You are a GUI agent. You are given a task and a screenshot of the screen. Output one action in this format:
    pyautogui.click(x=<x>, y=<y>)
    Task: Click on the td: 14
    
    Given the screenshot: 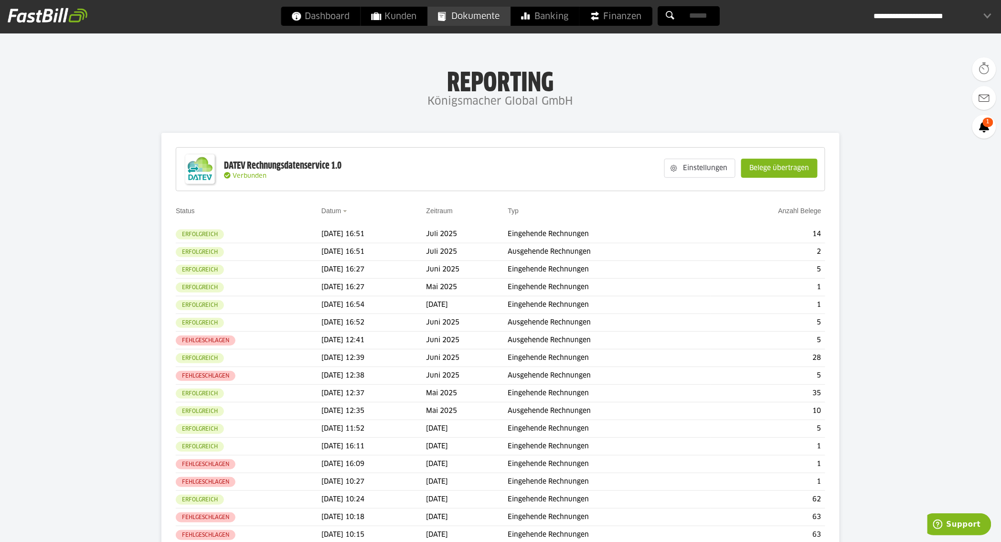 What is the action you would take?
    pyautogui.click(x=768, y=234)
    